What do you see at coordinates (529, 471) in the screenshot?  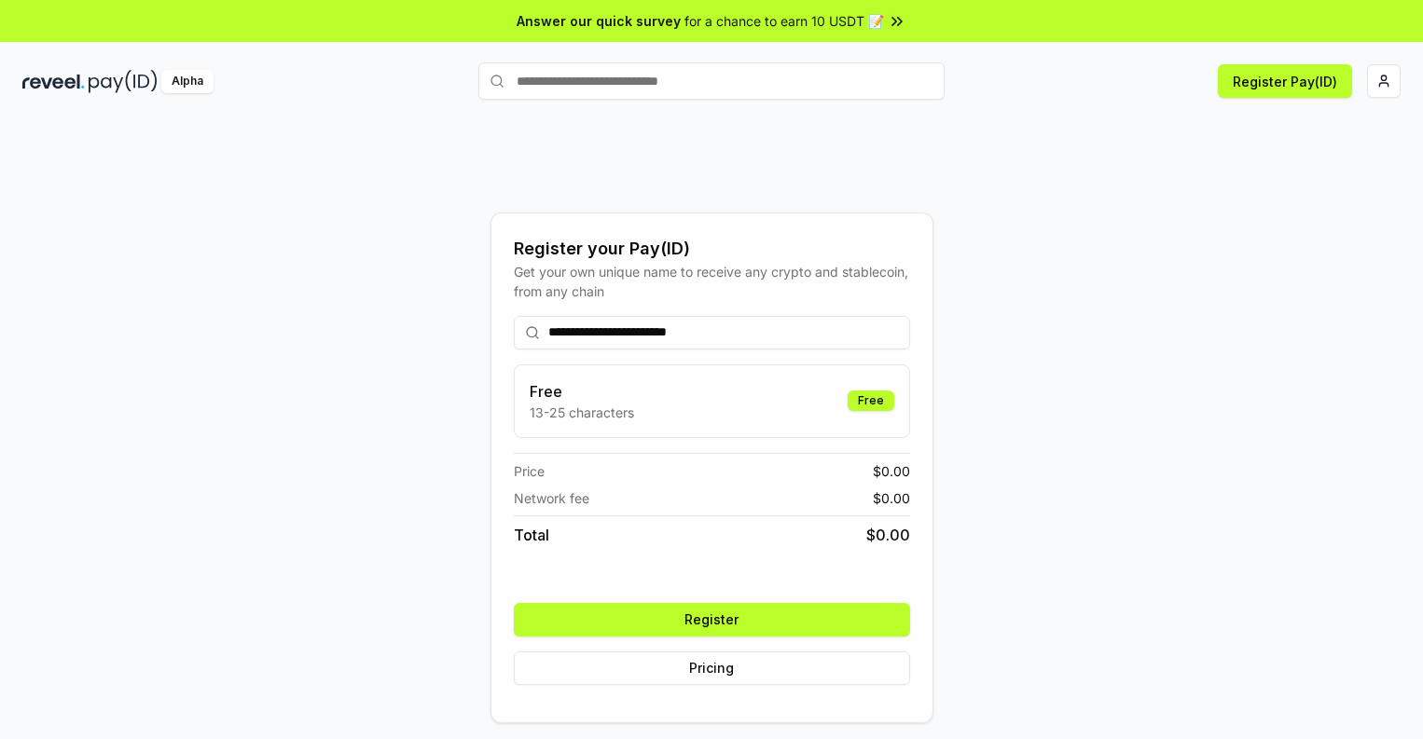 I see `span: Price` at bounding box center [529, 471].